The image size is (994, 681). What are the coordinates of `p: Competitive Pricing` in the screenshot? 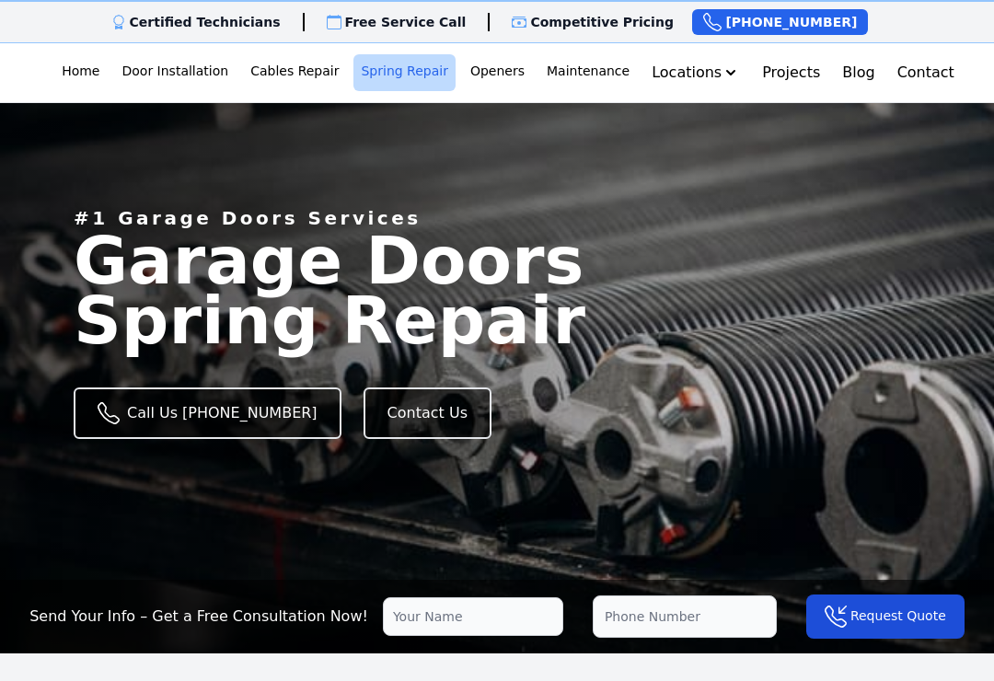 It's located at (602, 22).